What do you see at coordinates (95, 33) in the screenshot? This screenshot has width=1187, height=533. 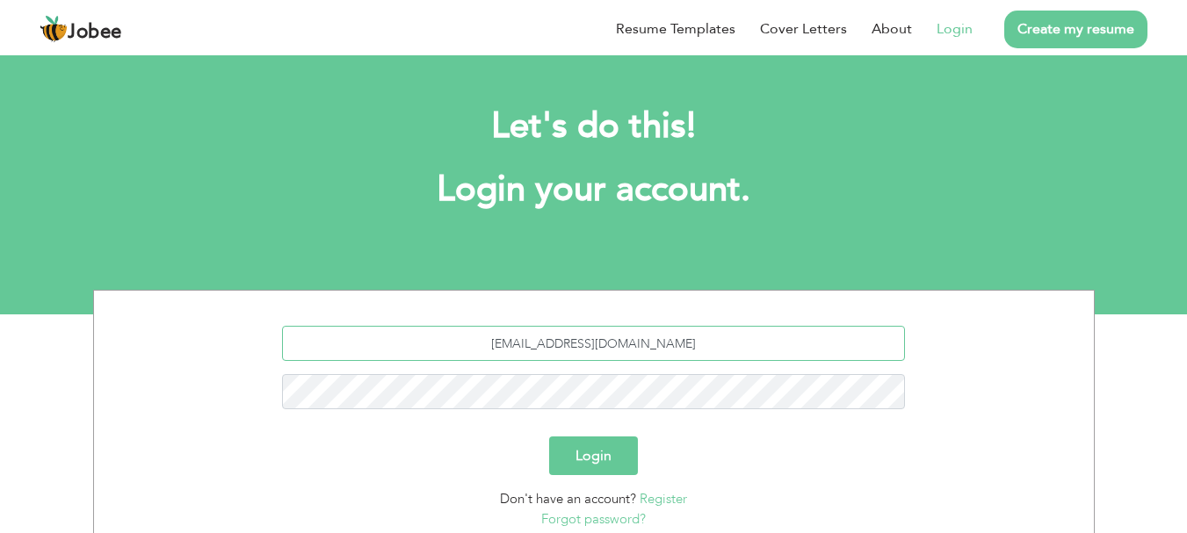 I see `span: Jobee` at bounding box center [95, 33].